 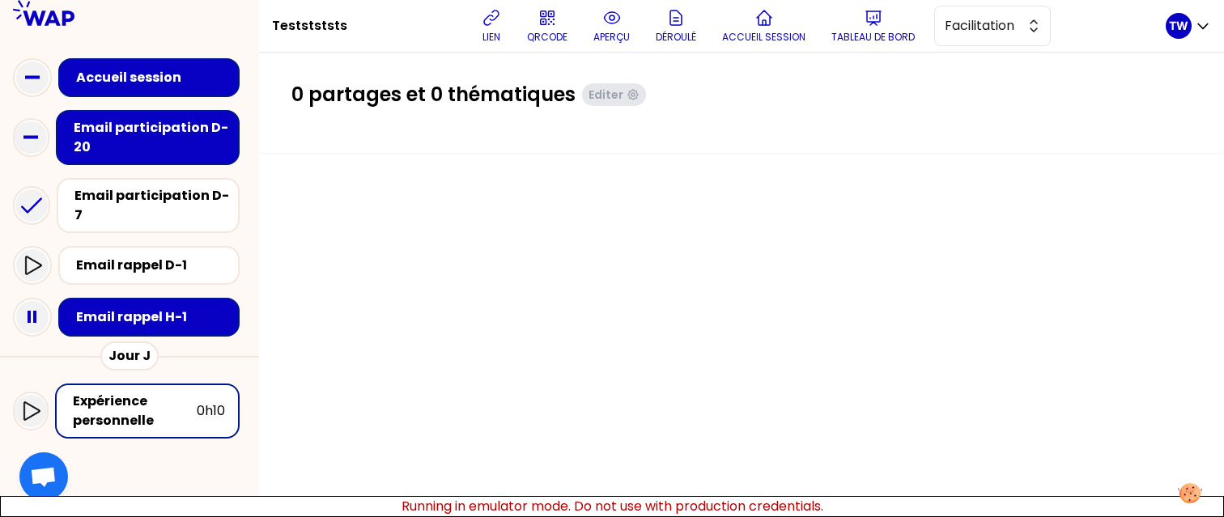 What do you see at coordinates (1178, 26) in the screenshot?
I see `p: TW` at bounding box center [1178, 26].